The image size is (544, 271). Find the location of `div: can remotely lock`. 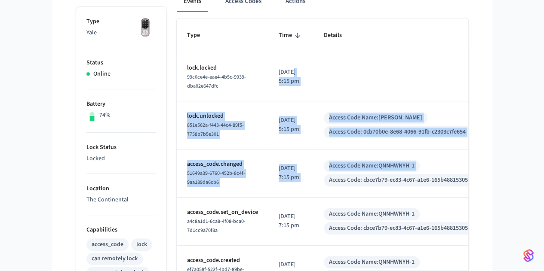

div: can remotely lock is located at coordinates (114, 259).